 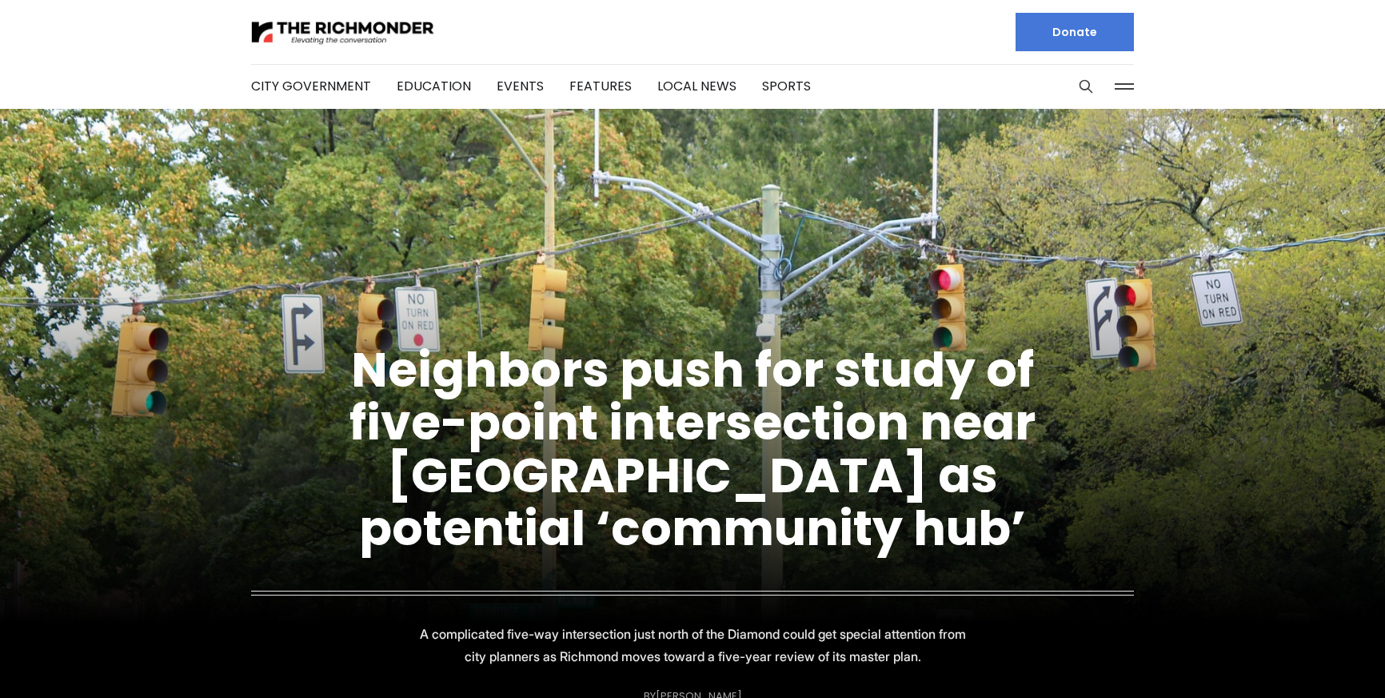 What do you see at coordinates (1086, 86) in the screenshot?
I see `button: Search this site` at bounding box center [1086, 86].